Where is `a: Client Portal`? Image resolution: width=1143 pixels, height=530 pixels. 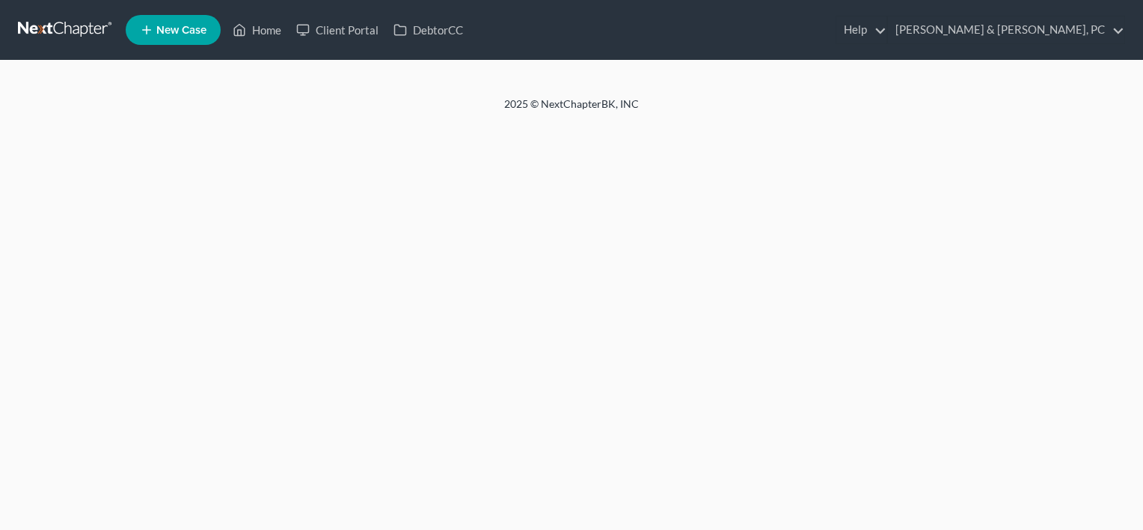
a: Client Portal is located at coordinates (337, 30).